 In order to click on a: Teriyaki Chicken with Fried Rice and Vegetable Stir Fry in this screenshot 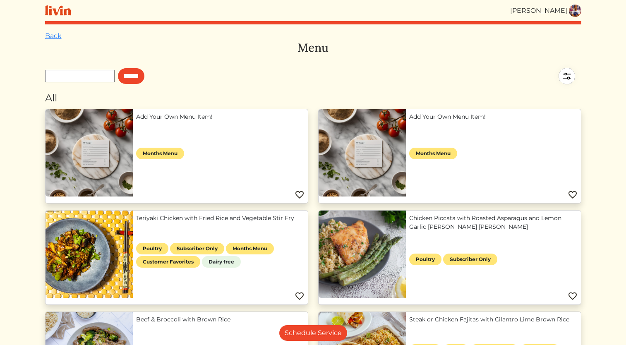, I will do `click(220, 218)`.